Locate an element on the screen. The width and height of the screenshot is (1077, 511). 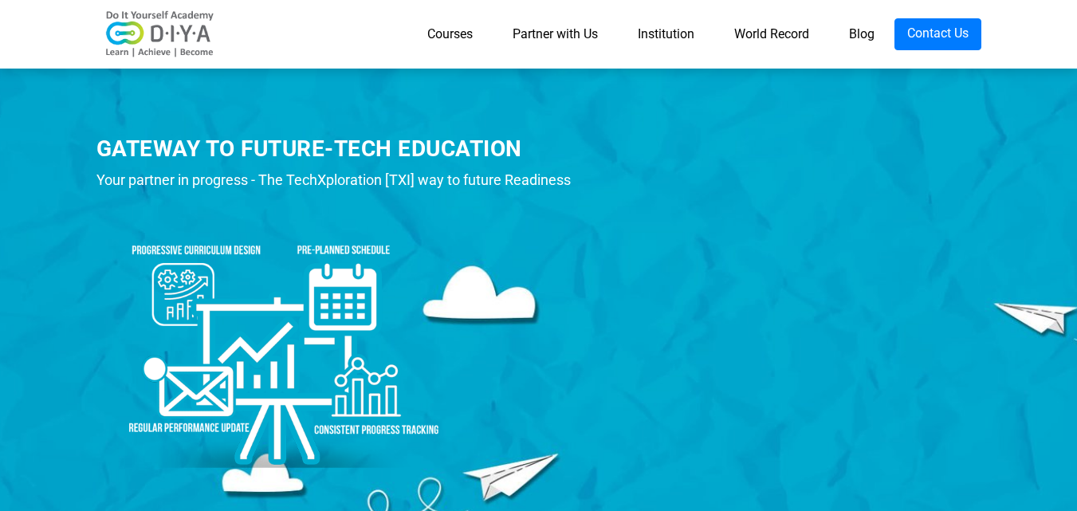
a: Courses is located at coordinates (449, 34).